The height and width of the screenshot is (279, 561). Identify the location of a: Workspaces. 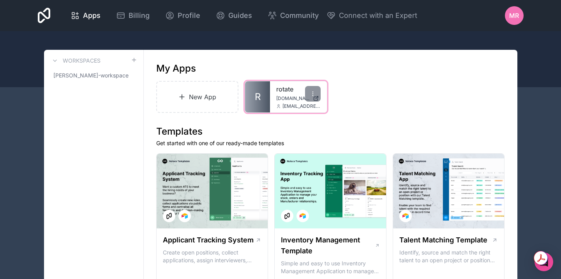
(75, 61).